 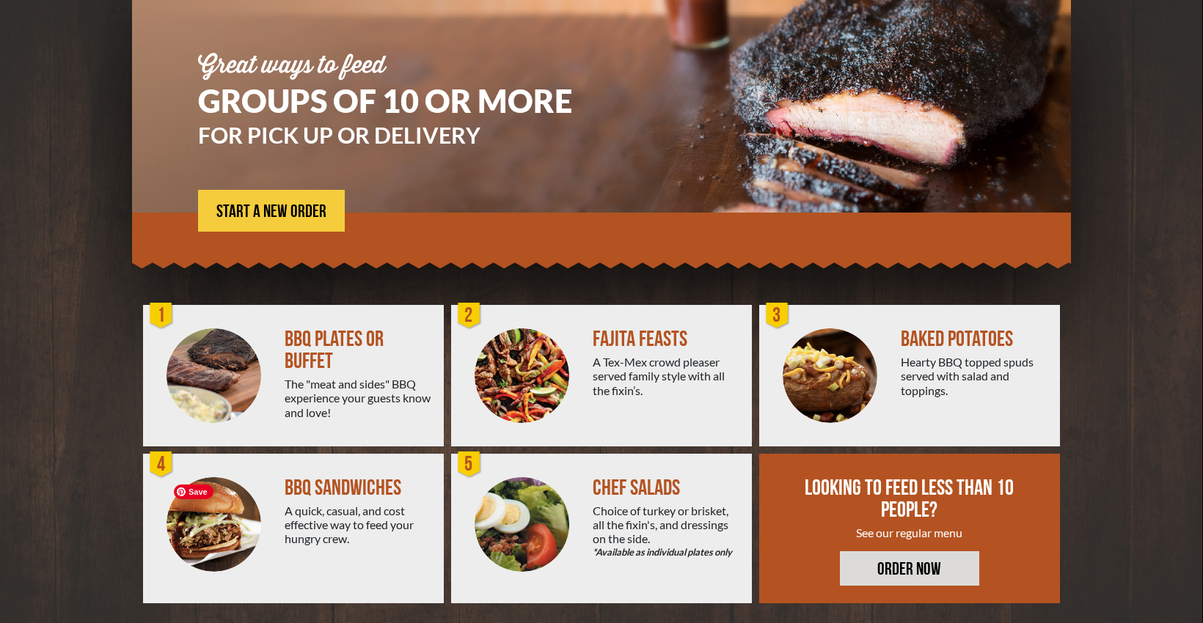 What do you see at coordinates (407, 100) in the screenshot?
I see `h1: GROUPS OF 10 OR MORE` at bounding box center [407, 100].